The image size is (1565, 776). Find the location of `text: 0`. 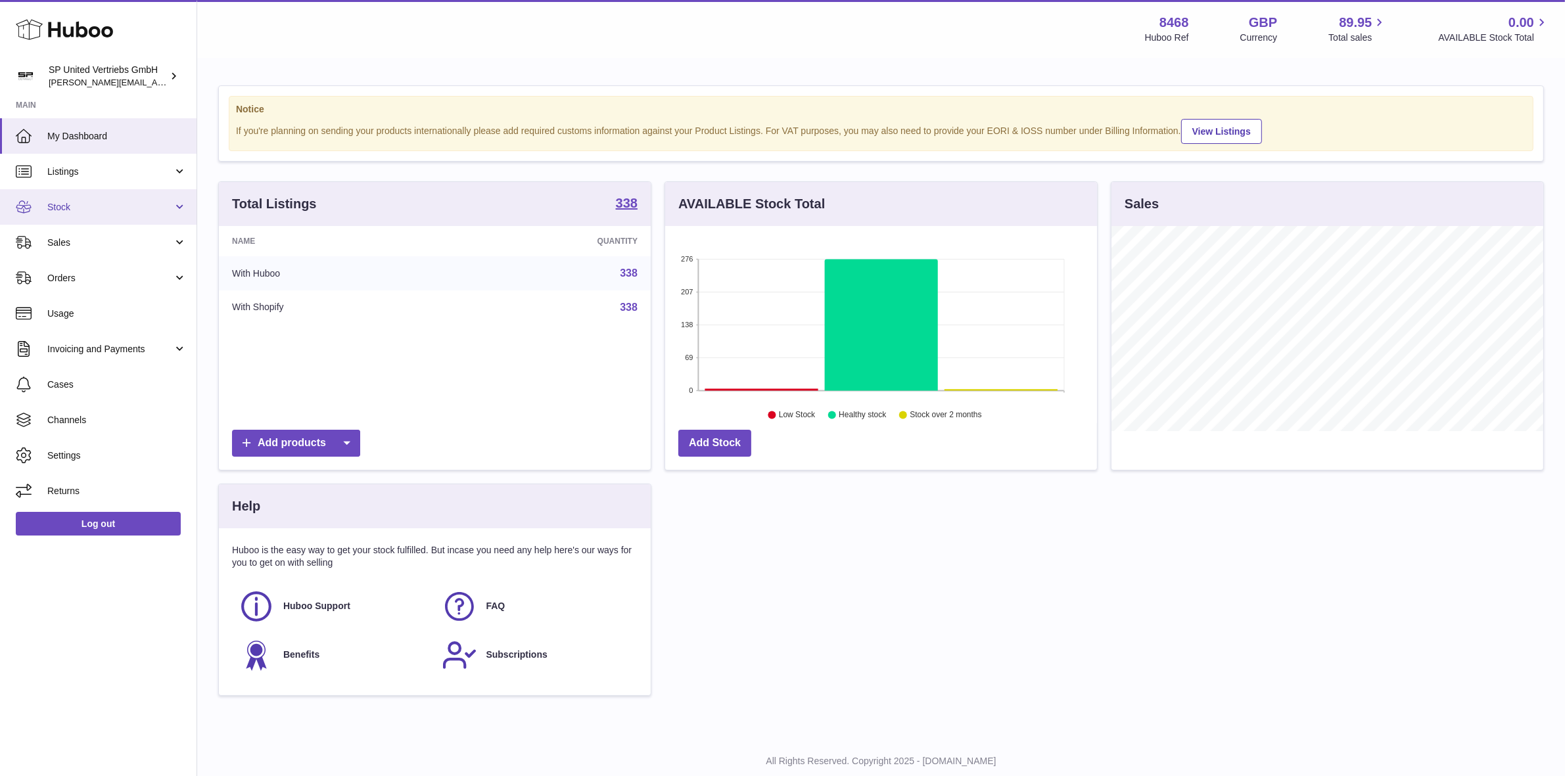

text: 0 is located at coordinates (691, 390).